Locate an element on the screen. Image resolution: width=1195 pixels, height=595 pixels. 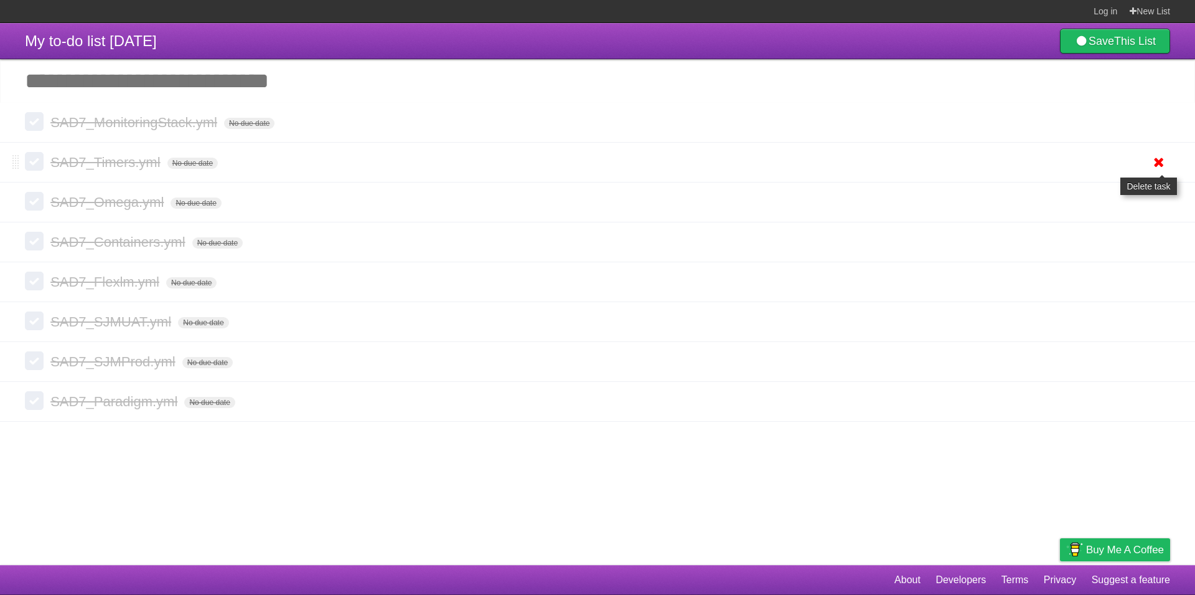
b: This List is located at coordinates (1135, 41).